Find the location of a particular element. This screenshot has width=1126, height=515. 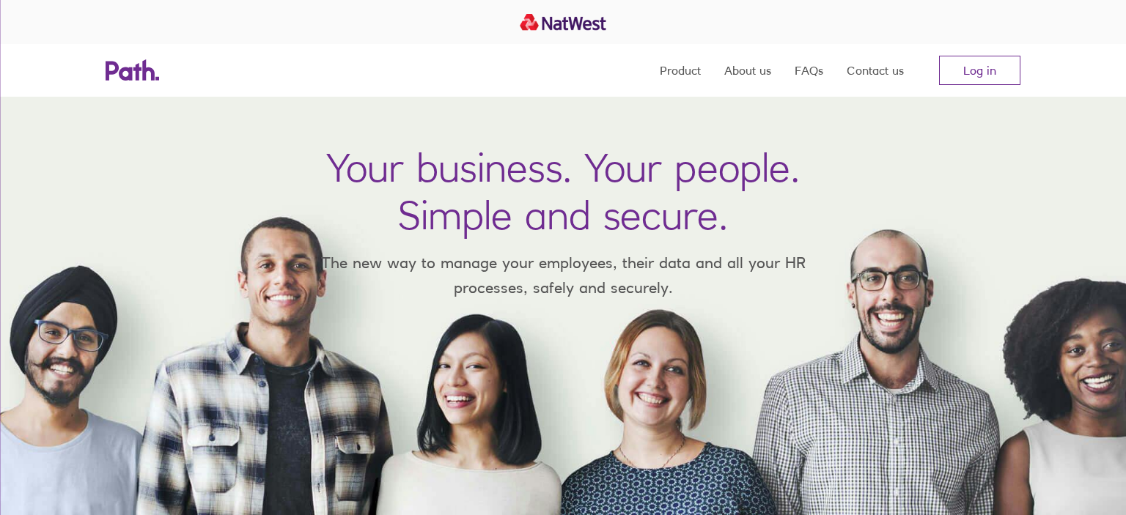

a: Log in is located at coordinates (980, 70).